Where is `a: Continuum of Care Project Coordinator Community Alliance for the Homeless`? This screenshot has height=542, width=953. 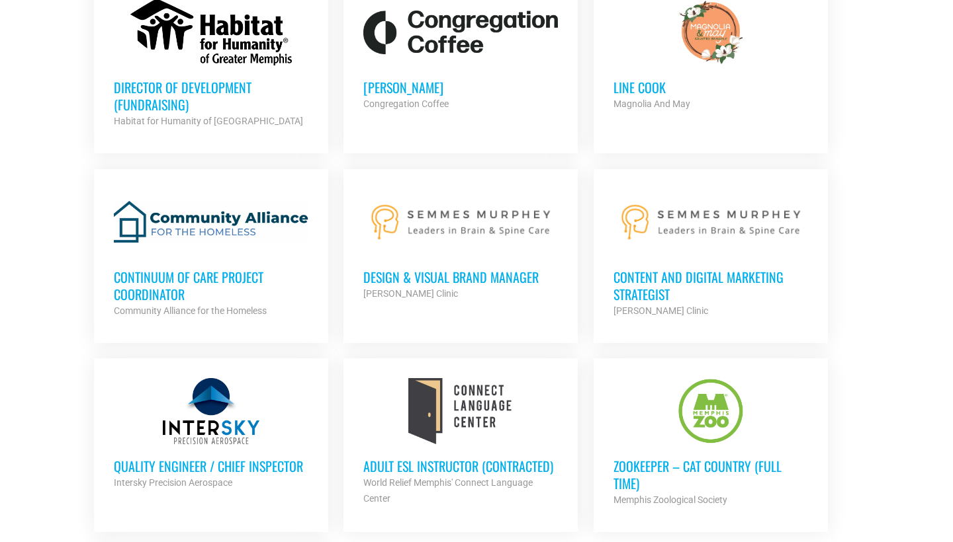 a: Continuum of Care Project Coordinator Community Alliance for the Homeless is located at coordinates (211, 254).